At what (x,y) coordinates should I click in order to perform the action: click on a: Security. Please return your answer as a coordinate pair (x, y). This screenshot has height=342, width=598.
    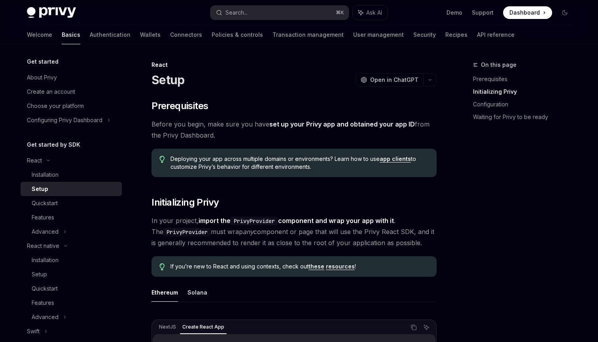
    Looking at the image, I should click on (425, 35).